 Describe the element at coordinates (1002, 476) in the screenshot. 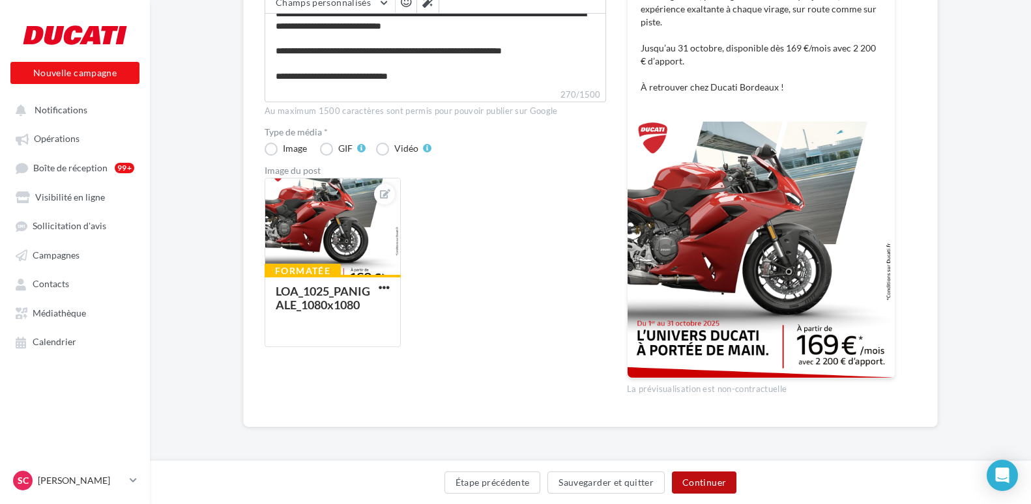

I see `div: Open Intercom Messenger` at that location.